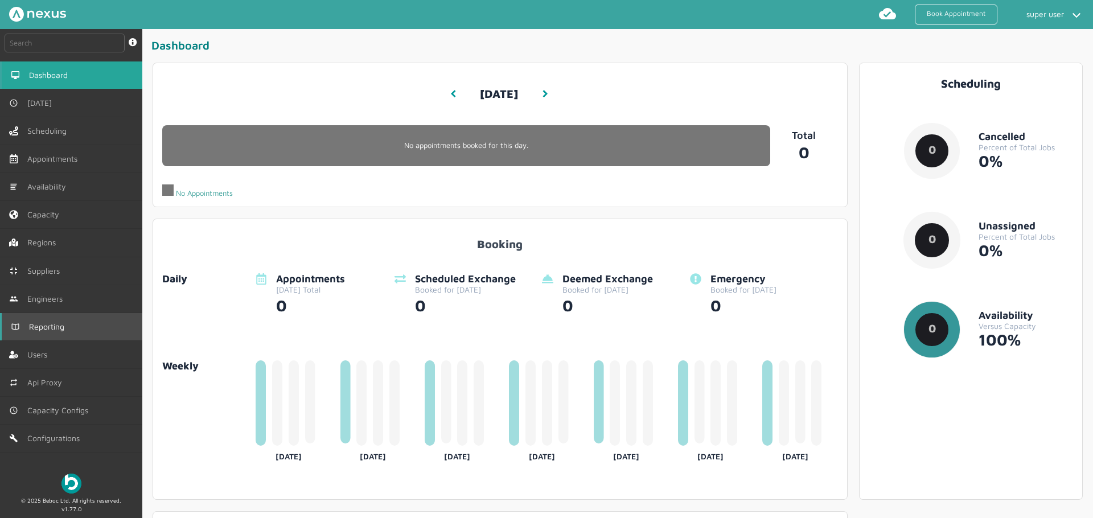 The image size is (1093, 518). Describe the element at coordinates (49, 131) in the screenshot. I see `span: Scheduling` at that location.